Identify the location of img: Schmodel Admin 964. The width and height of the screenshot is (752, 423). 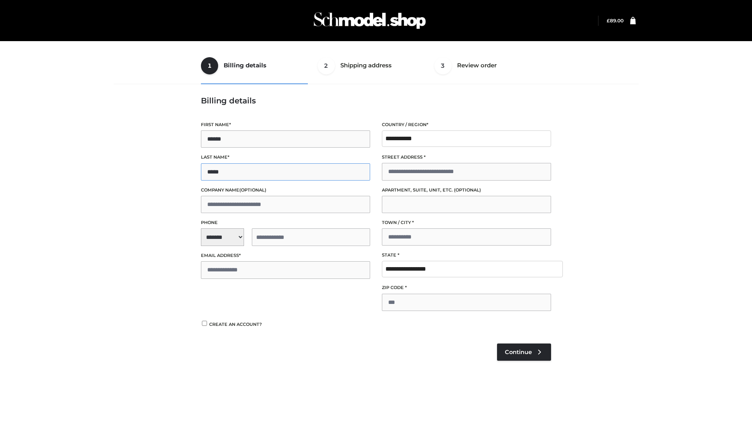
(370, 20).